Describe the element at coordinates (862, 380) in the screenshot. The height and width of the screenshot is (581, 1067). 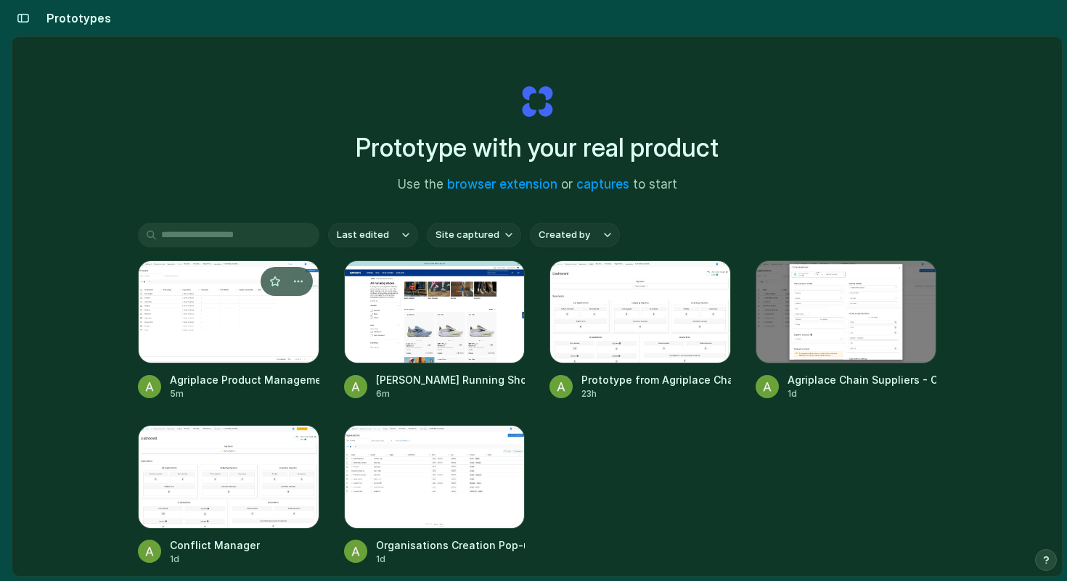
I see `div: Agriplace Chain Suppliers - Organization Search` at that location.